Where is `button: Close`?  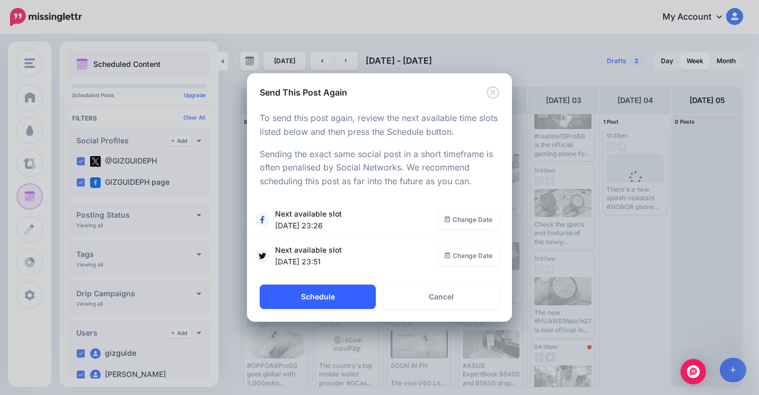
button: Close is located at coordinates (493, 92).